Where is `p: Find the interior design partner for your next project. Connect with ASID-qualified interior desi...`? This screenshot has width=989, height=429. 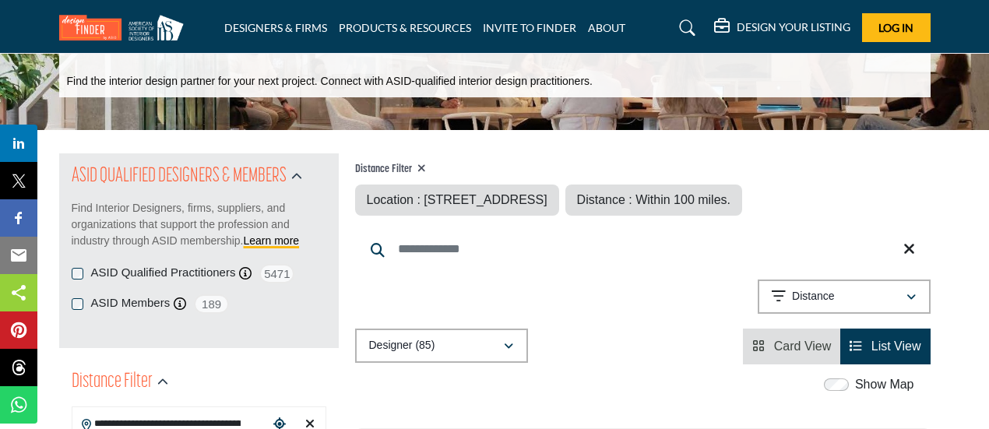
p: Find the interior design partner for your next project. Connect with ASID-qualified interior desi... is located at coordinates (329, 82).